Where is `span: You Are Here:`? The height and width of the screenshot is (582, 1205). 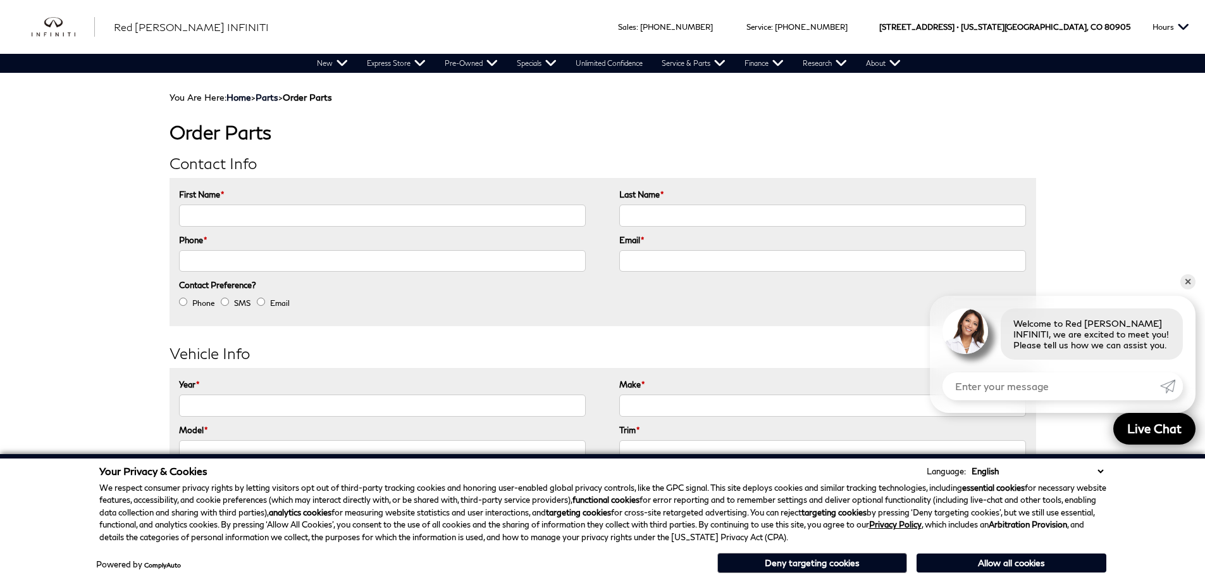 span: You Are Here: is located at coordinates (251, 97).